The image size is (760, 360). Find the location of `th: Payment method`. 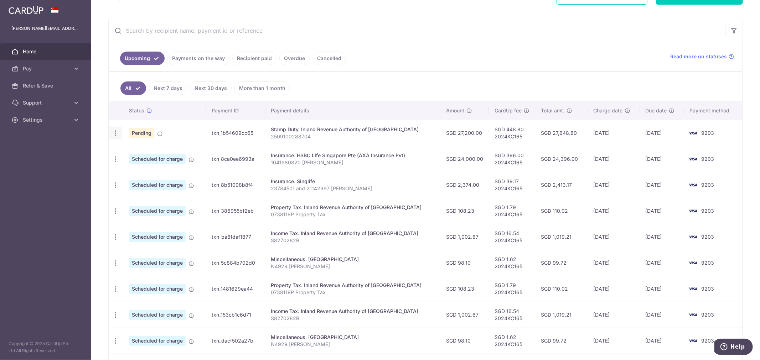

th: Payment method is located at coordinates (713, 111).